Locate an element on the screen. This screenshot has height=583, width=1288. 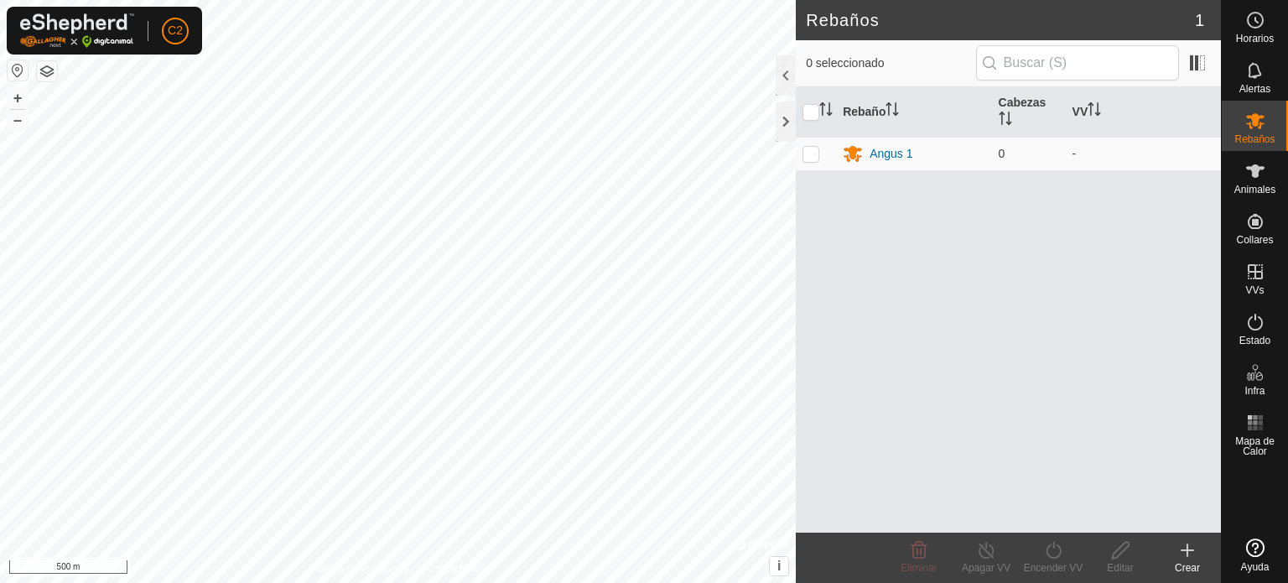
span: Collares is located at coordinates (1255, 240).